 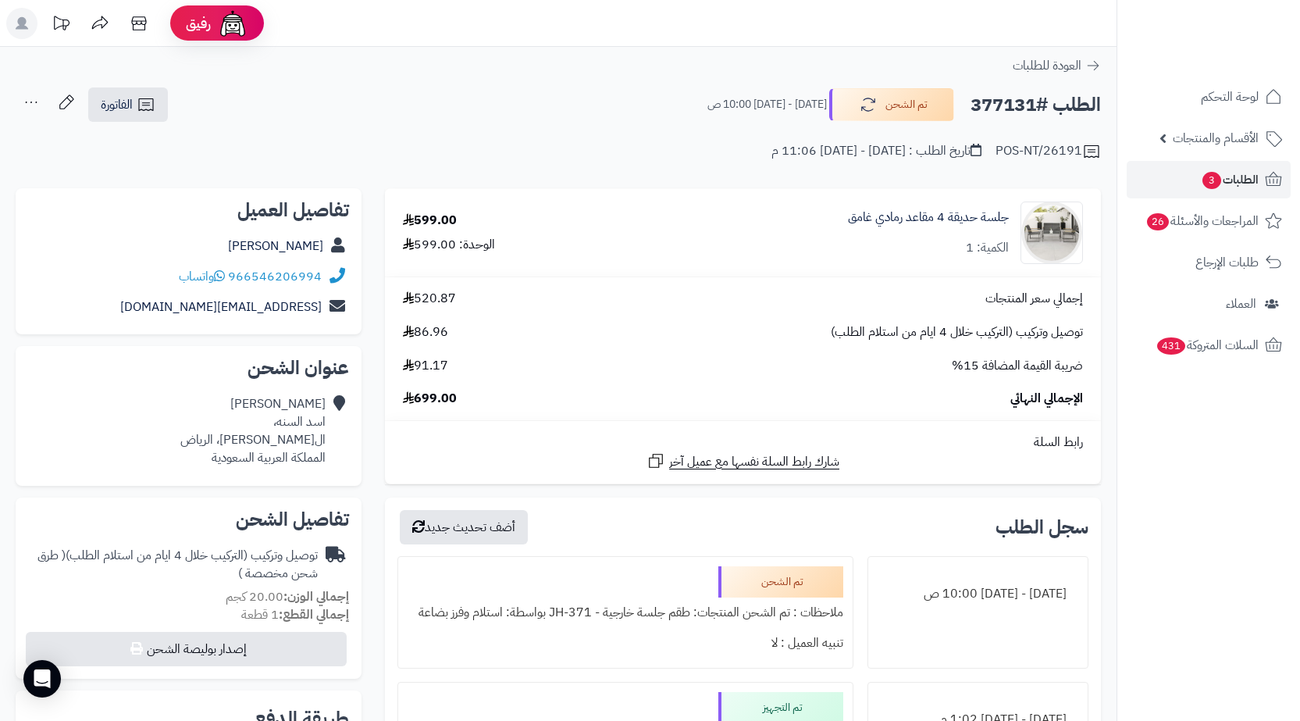 What do you see at coordinates (42, 679) in the screenshot?
I see `div: Open Intercom Messenger` at bounding box center [42, 679].